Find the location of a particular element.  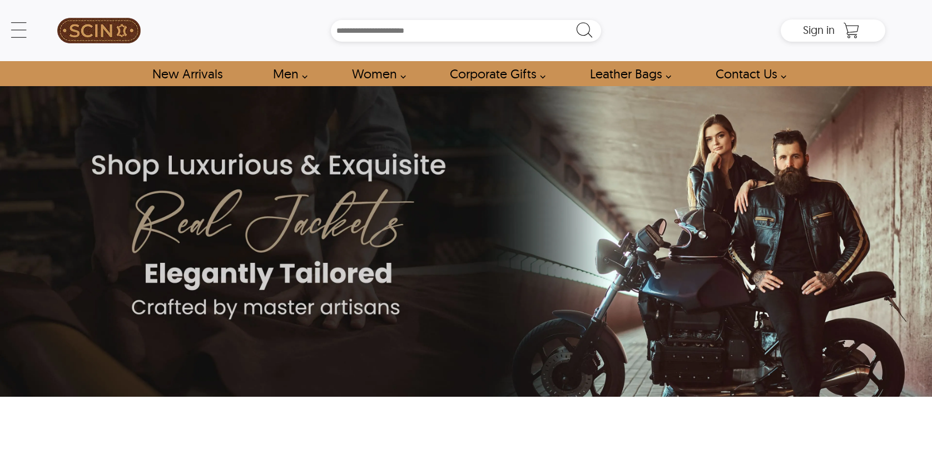

a: shop men's leather jackets is located at coordinates (287, 73).